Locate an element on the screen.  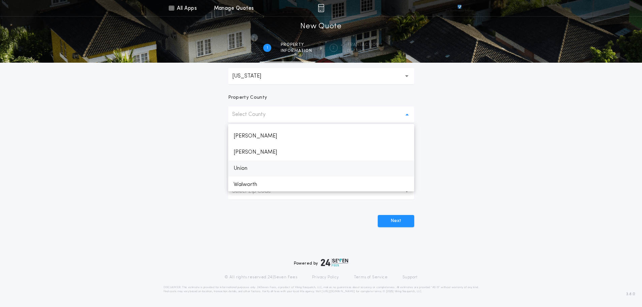
span: information is located at coordinates (296, 51).